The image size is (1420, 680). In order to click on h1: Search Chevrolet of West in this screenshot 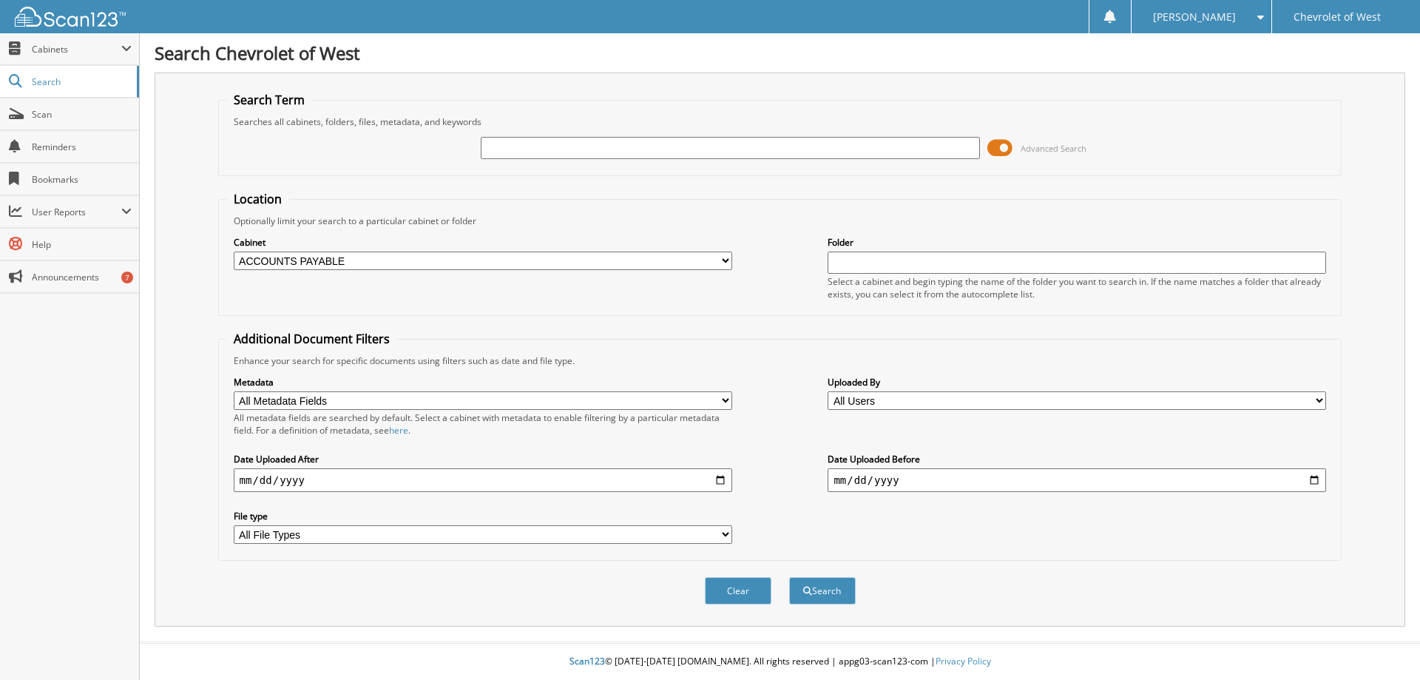, I will do `click(779, 52)`.